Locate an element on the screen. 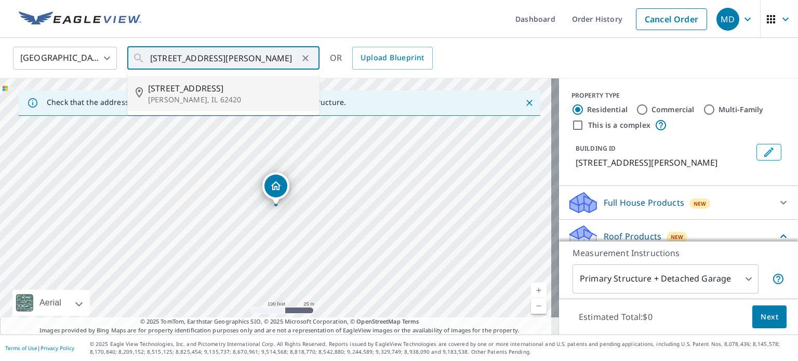  p: Full House Products is located at coordinates (644, 203).